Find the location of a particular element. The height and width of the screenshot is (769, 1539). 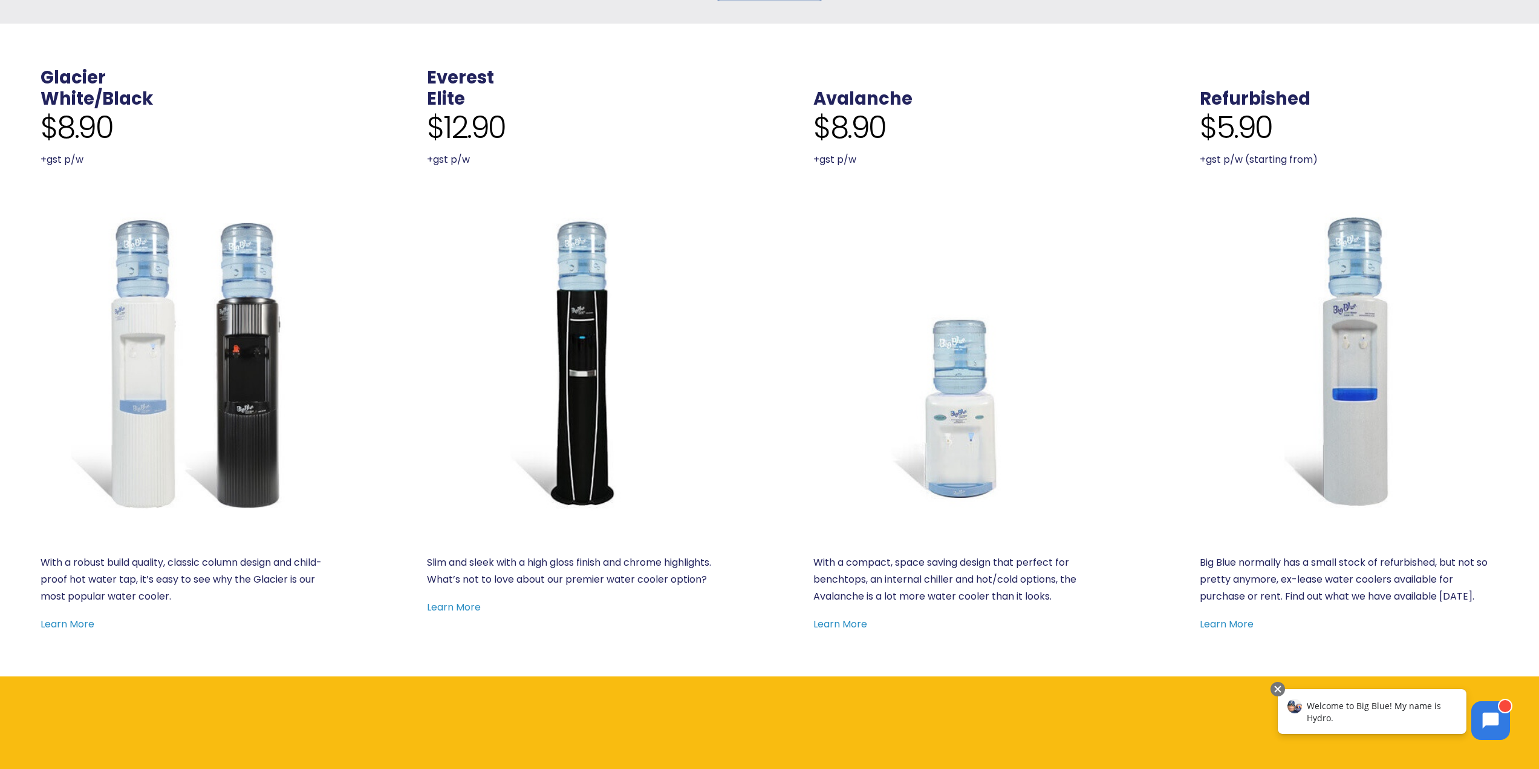

a: White/Black is located at coordinates (97, 99).